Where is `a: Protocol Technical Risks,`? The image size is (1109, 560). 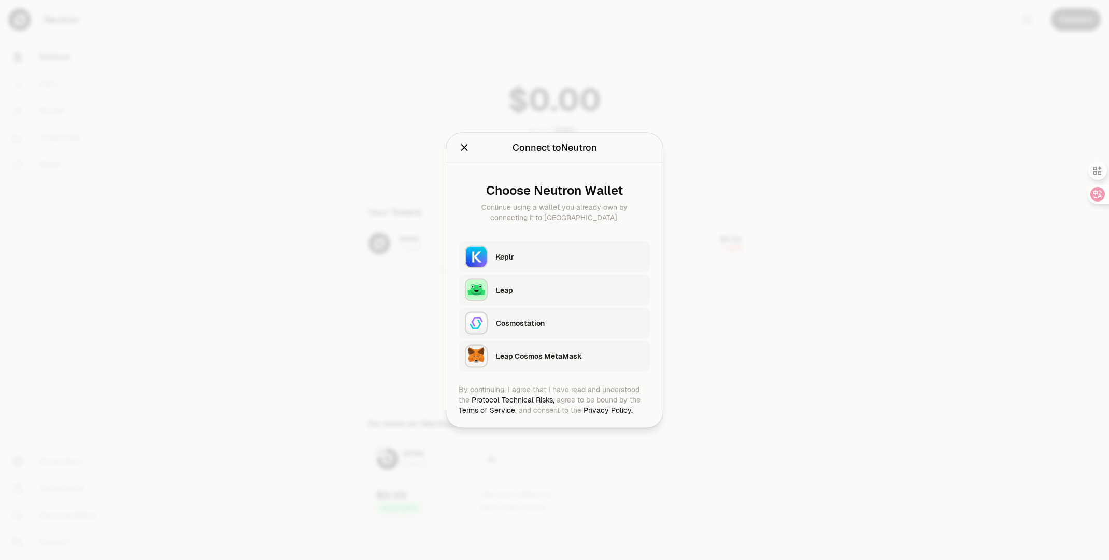
a: Protocol Technical Risks, is located at coordinates (513, 399).